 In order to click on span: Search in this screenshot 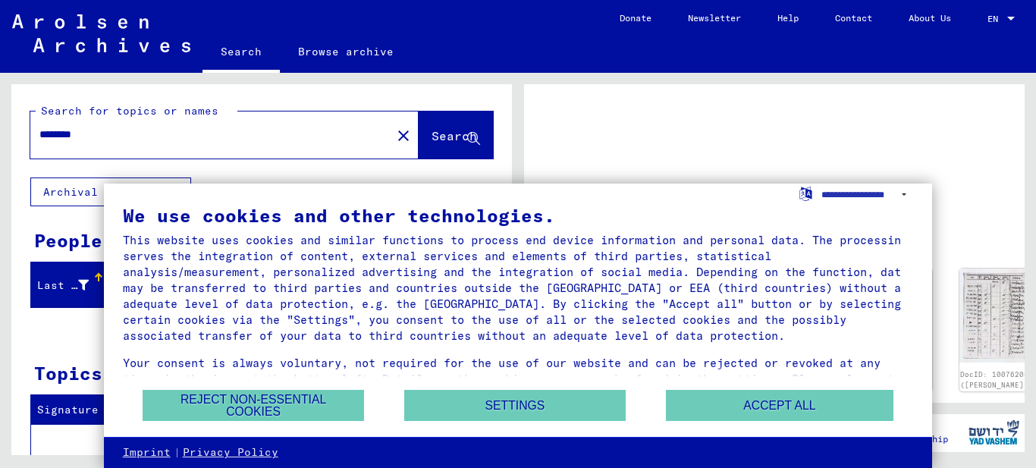, I will do `click(454, 136)`.